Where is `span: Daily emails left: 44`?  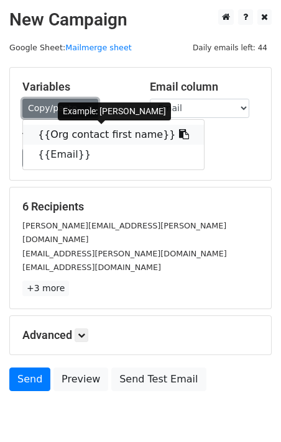 span: Daily emails left: 44 is located at coordinates (230, 48).